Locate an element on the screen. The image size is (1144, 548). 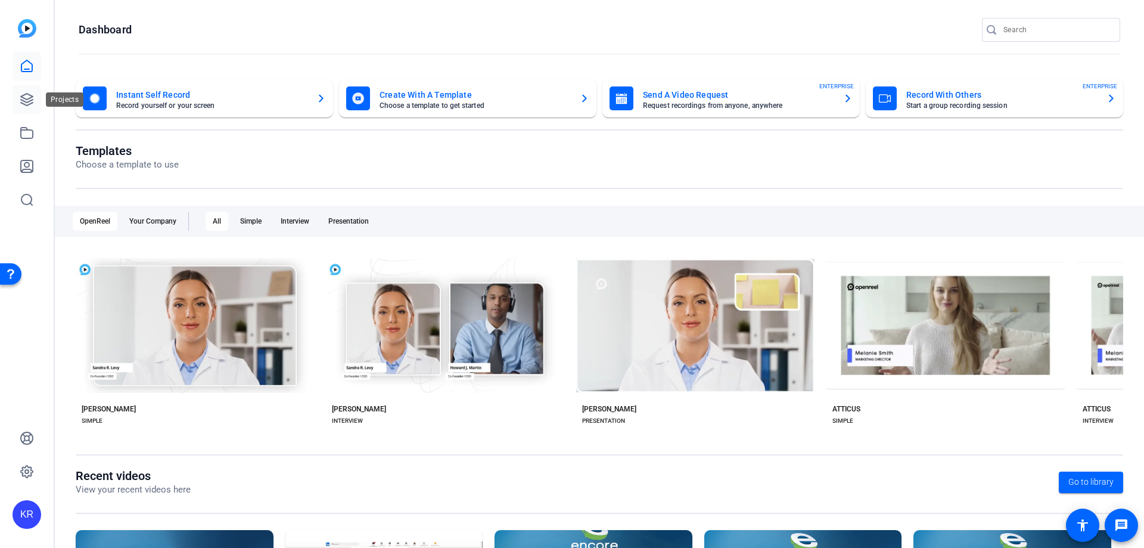
div: Interview is located at coordinates (295, 221).